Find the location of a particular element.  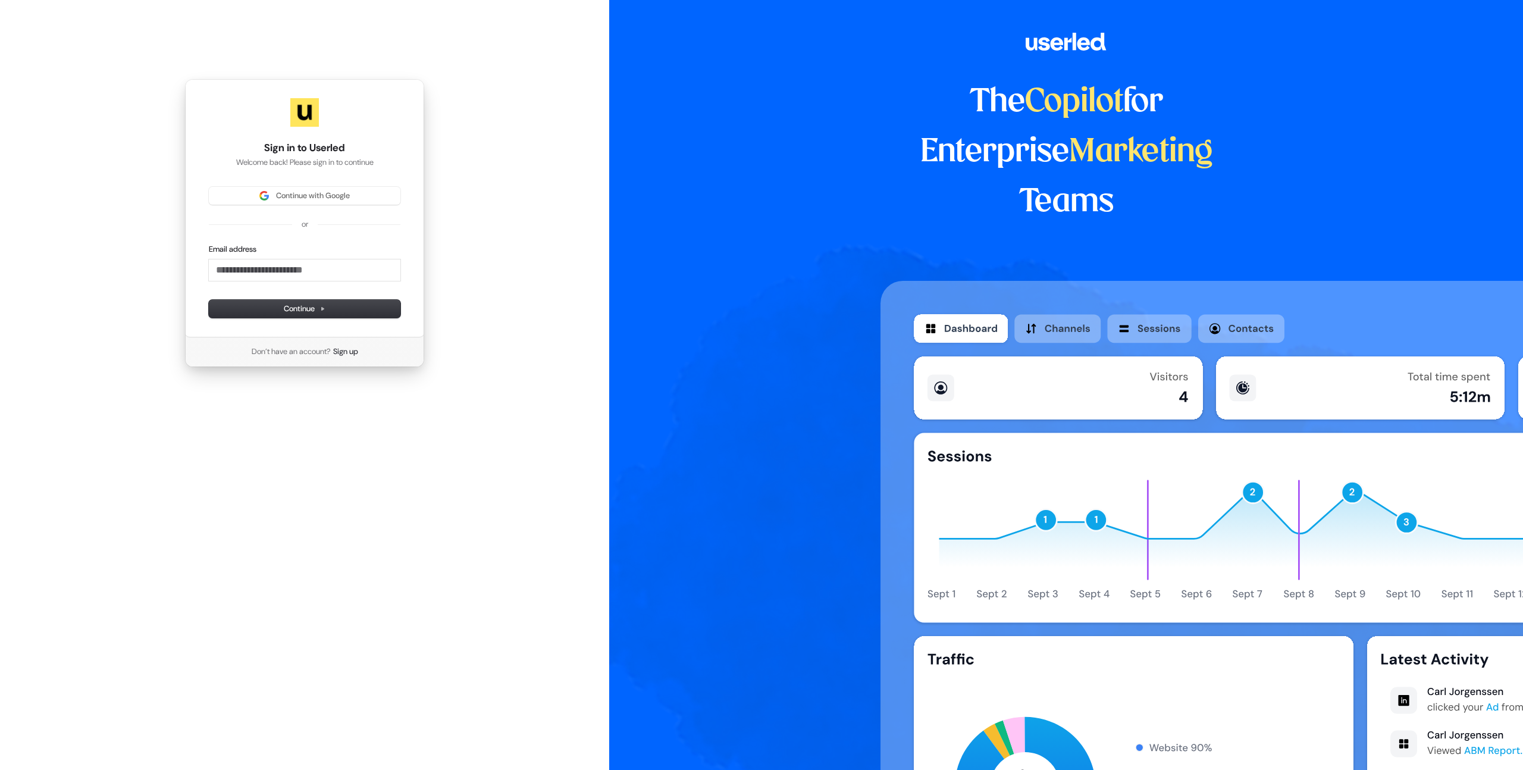

h1: The for Enterprise Teams is located at coordinates (1066, 152).